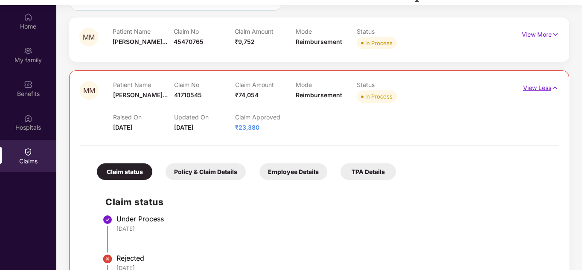 The width and height of the screenshot is (582, 270). I want to click on img: svg+xml;base64,PHN2ZyB3aWR0aD0iMjAiIGhlaWdodD0iMjAiIHZpZXdCb3g9IjAgMCAyMCAyMCIgZmlsbD0ibm9uZSIgeG..., so click(28, 51).